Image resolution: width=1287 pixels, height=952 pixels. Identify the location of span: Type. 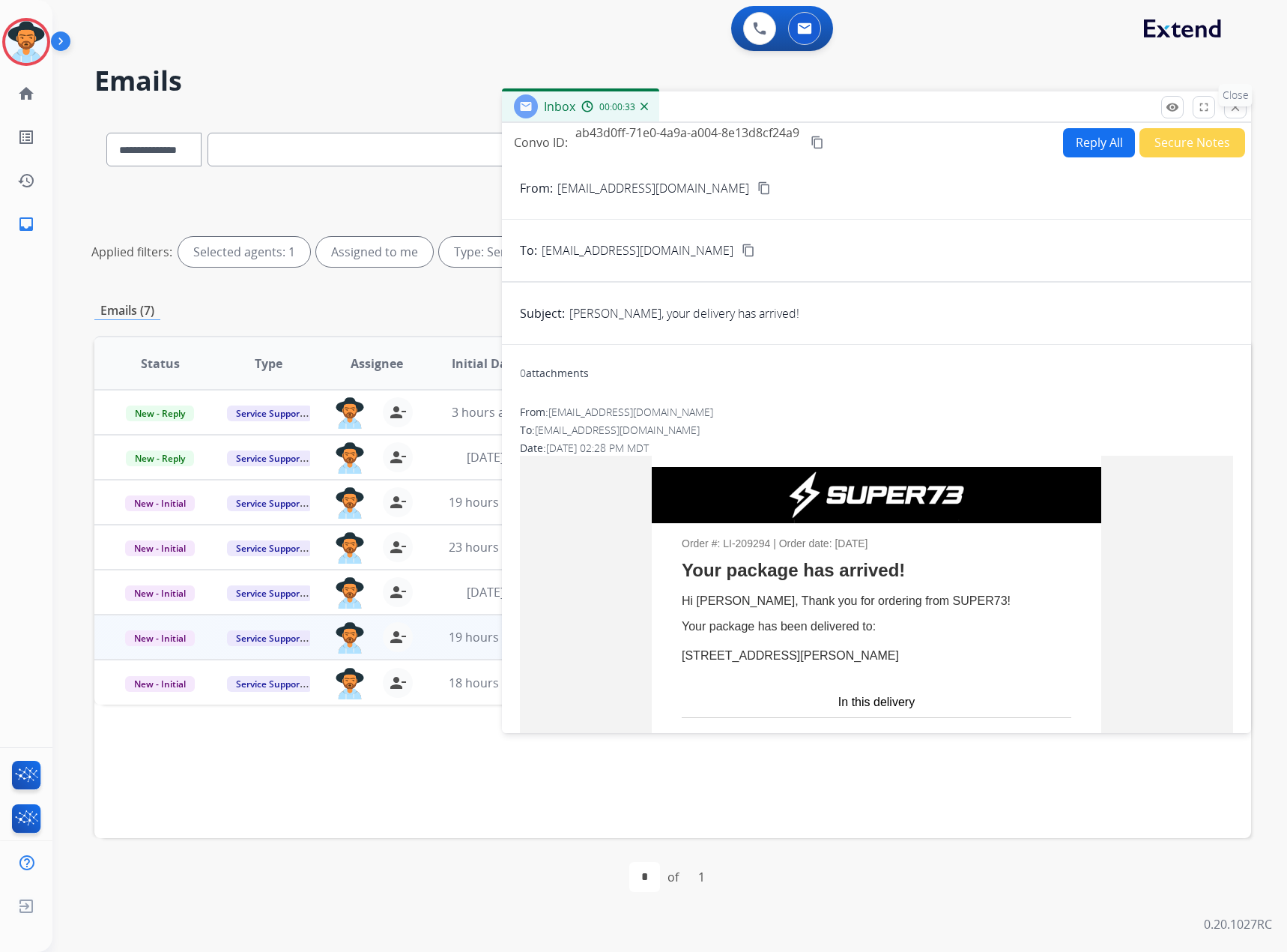
(268, 363).